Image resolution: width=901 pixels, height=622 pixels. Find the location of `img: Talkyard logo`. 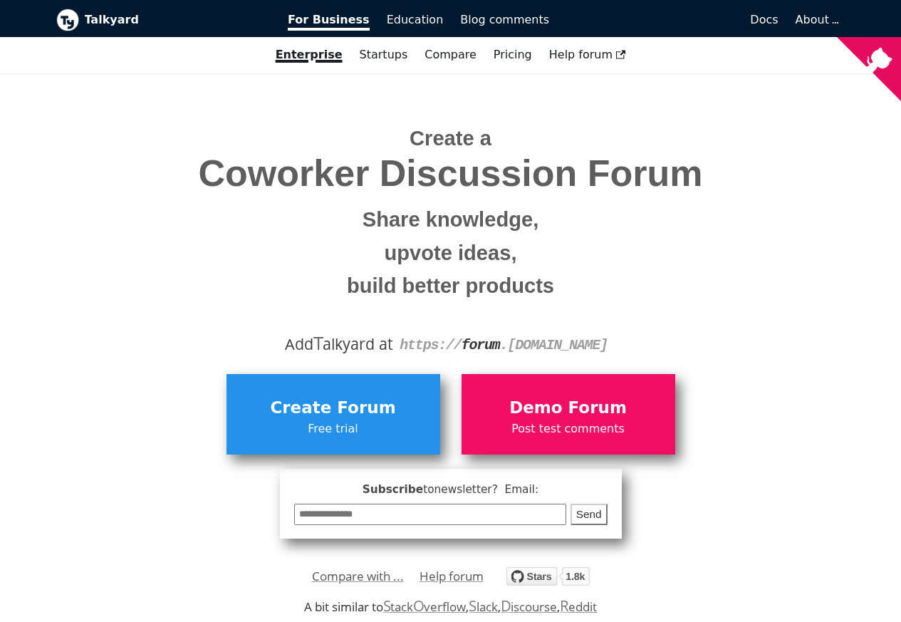

img: Talkyard logo is located at coordinates (68, 20).